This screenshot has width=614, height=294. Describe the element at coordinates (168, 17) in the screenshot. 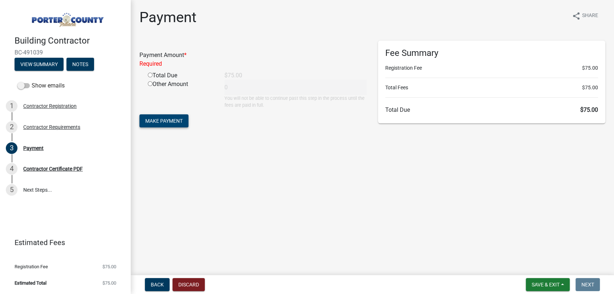

I see `h1: Payment` at that location.